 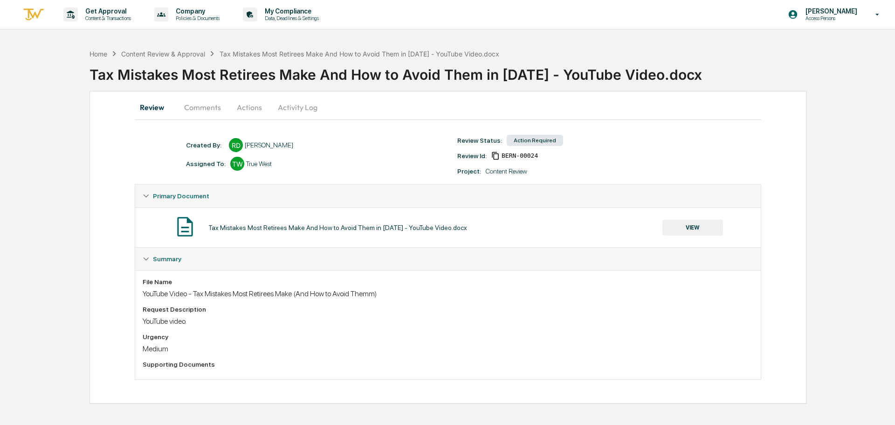 What do you see at coordinates (448, 364) in the screenshot?
I see `div: Supporting Documents` at bounding box center [448, 364].